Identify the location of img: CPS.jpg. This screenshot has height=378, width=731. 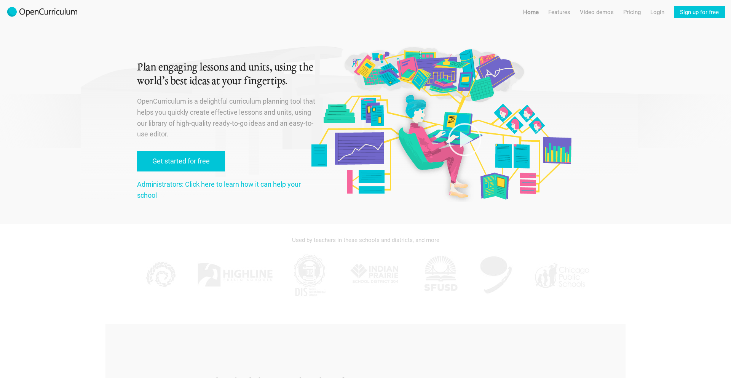
(561, 275).